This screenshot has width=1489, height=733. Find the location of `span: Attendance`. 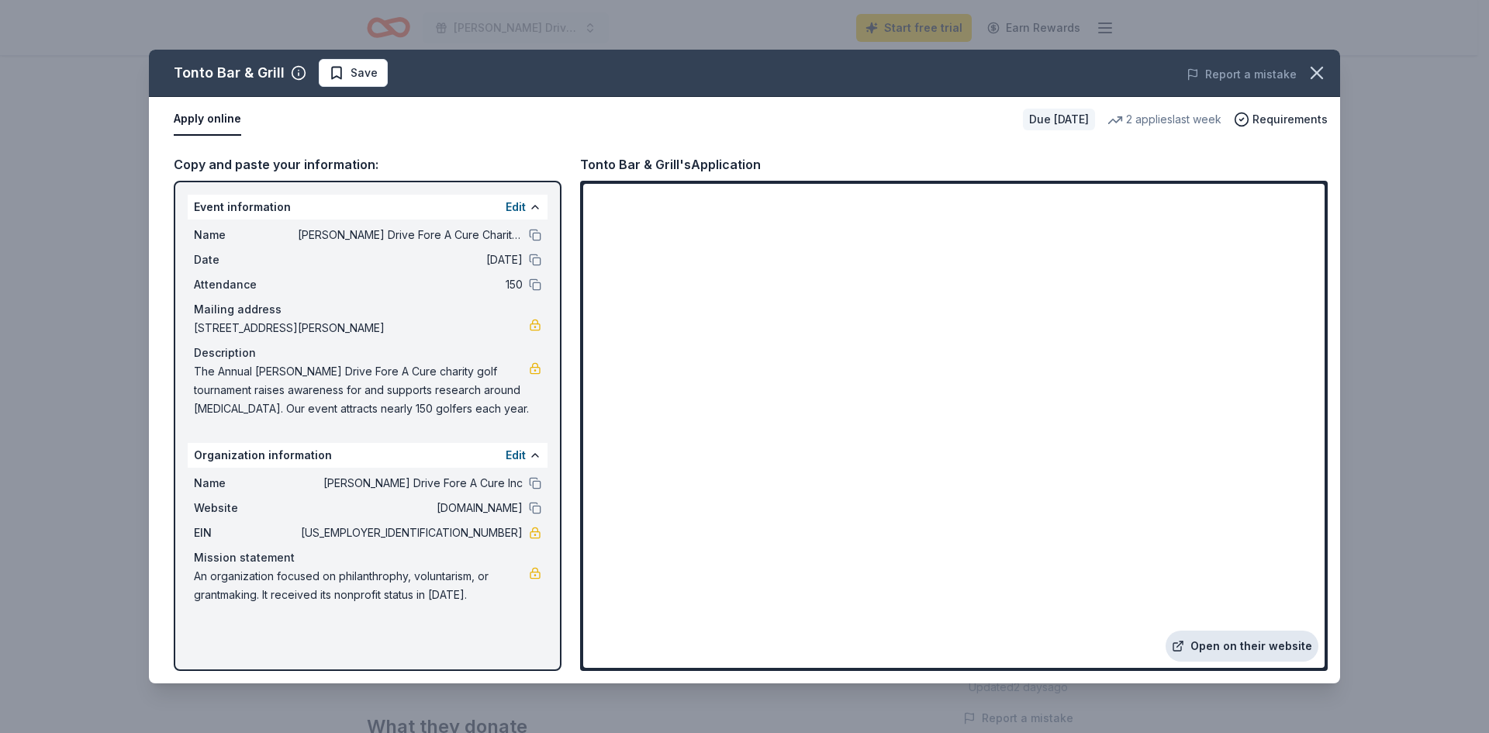

span: Attendance is located at coordinates (246, 285).